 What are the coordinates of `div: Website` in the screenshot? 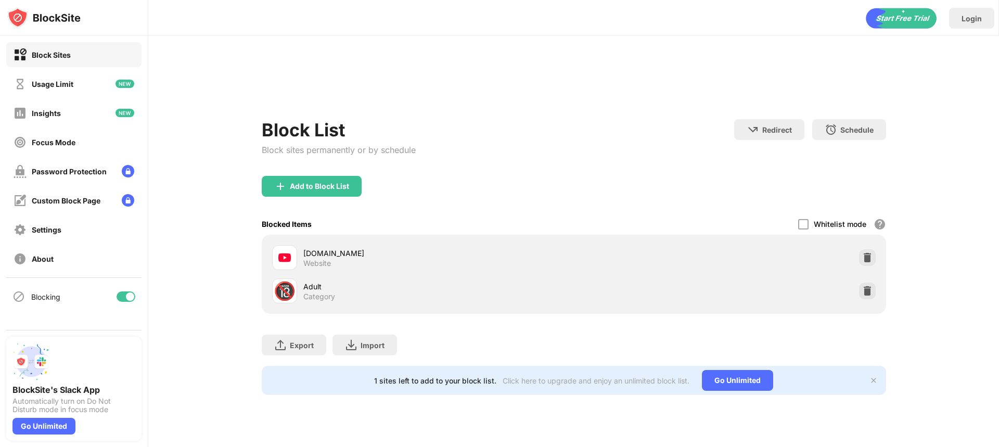 It's located at (317, 263).